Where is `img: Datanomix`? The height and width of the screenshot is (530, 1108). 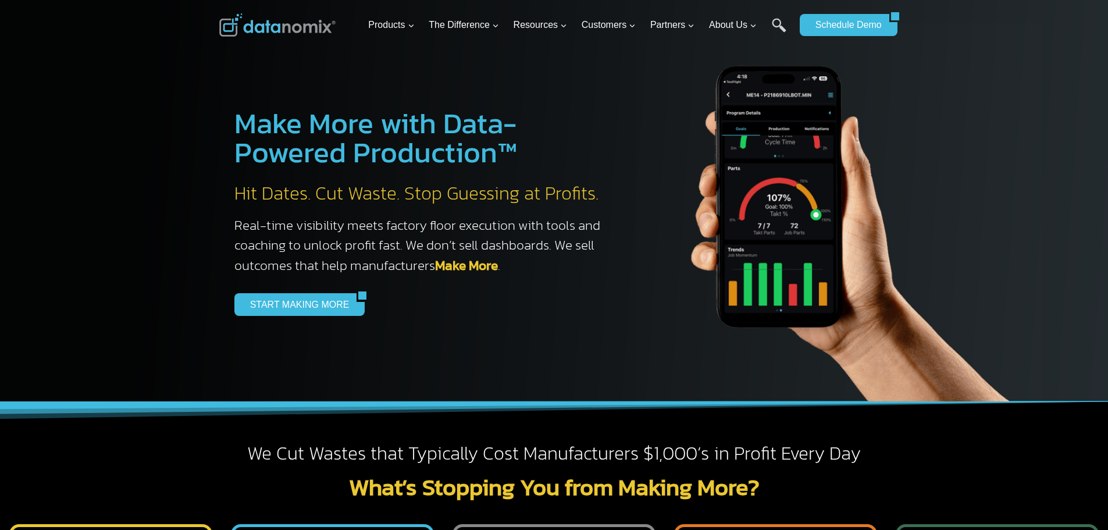
img: Datanomix is located at coordinates (277, 25).